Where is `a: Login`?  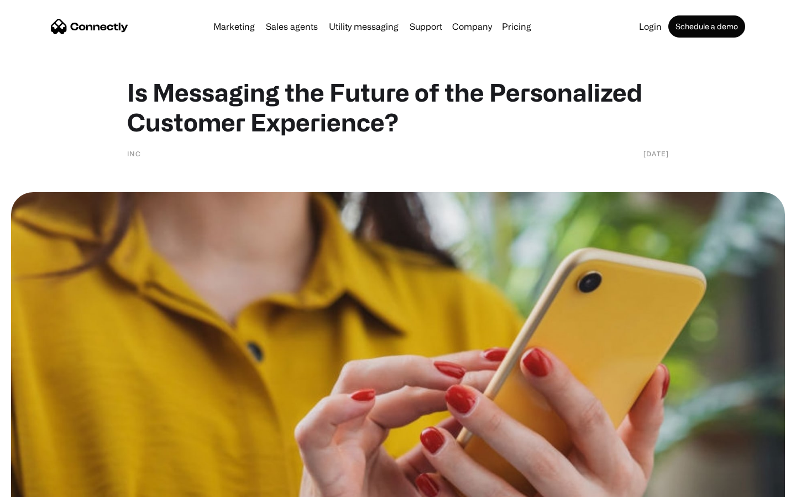 a: Login is located at coordinates (650, 27).